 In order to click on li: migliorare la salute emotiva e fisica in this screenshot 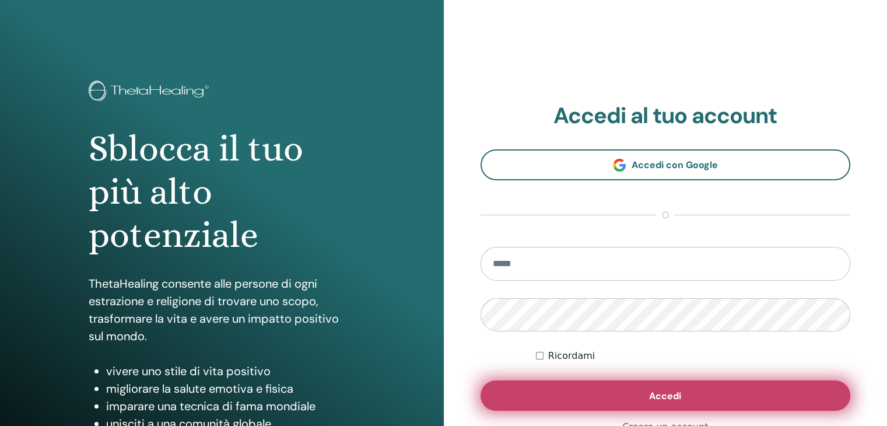, I will do `click(230, 388)`.